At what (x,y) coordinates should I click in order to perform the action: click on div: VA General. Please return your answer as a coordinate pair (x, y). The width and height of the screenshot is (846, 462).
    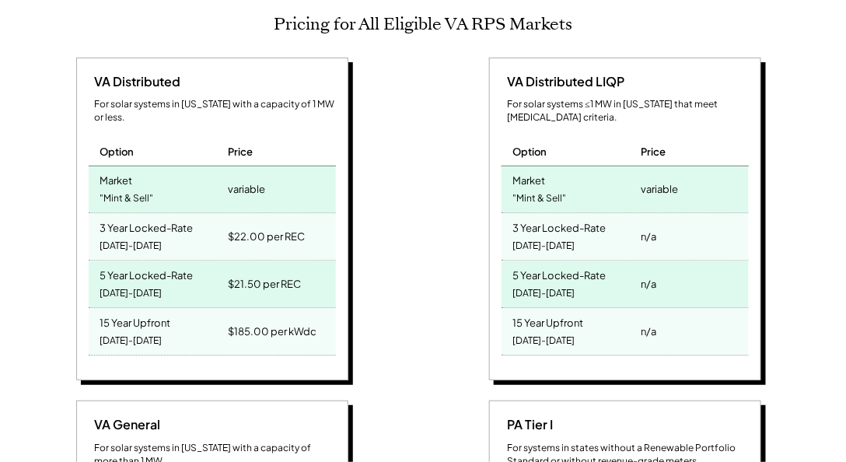
    Looking at the image, I should click on (124, 425).